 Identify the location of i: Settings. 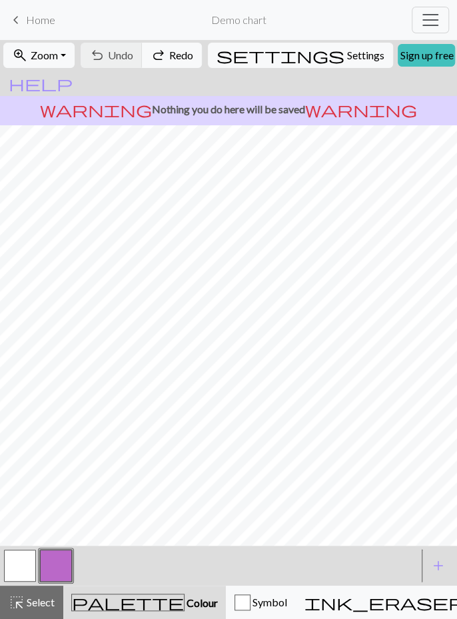
(281, 55).